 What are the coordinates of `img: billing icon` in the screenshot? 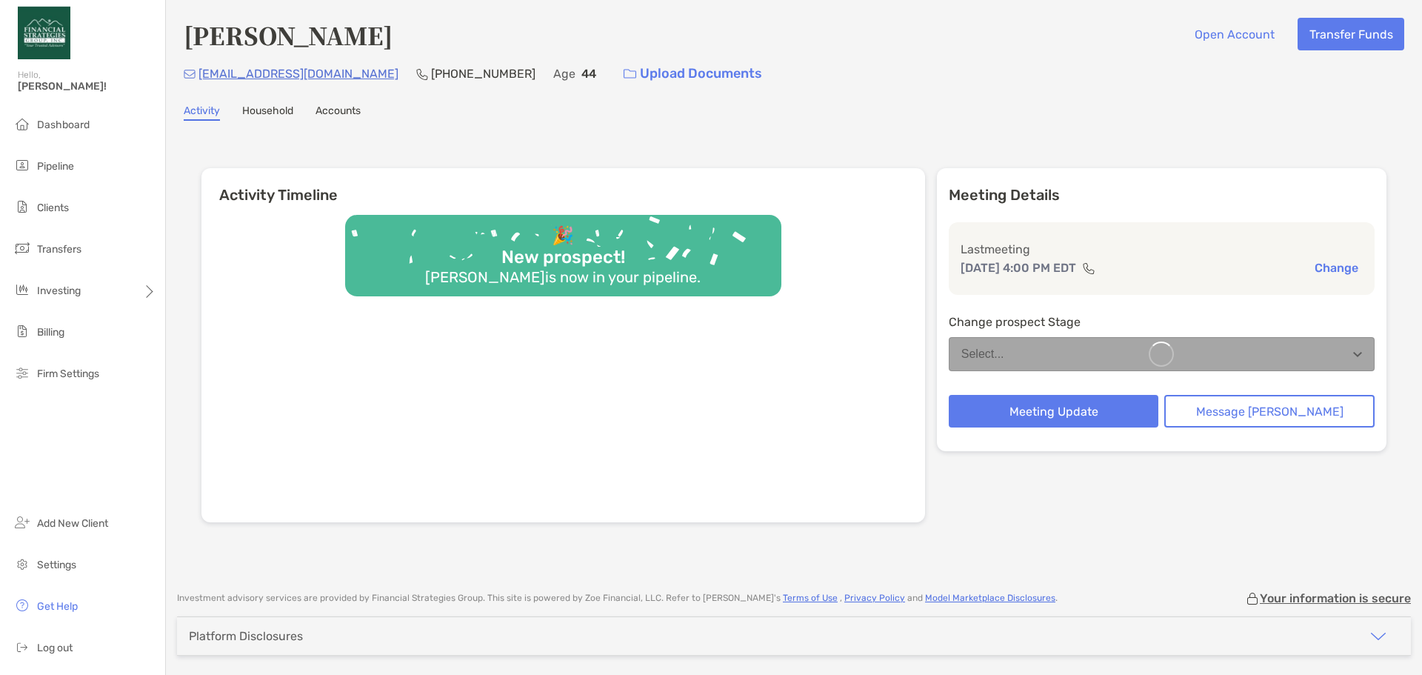 It's located at (22, 331).